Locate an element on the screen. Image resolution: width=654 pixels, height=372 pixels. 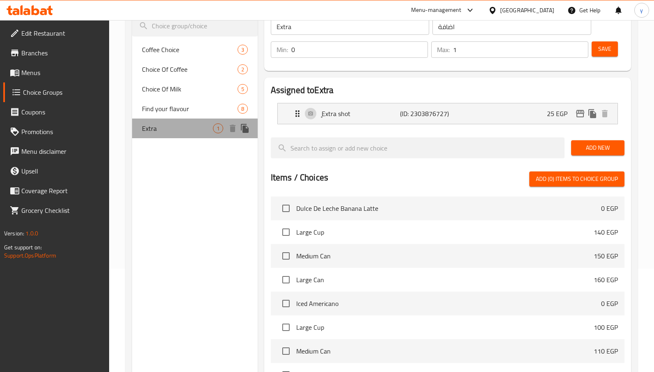
a: Coupons is located at coordinates (56, 112).